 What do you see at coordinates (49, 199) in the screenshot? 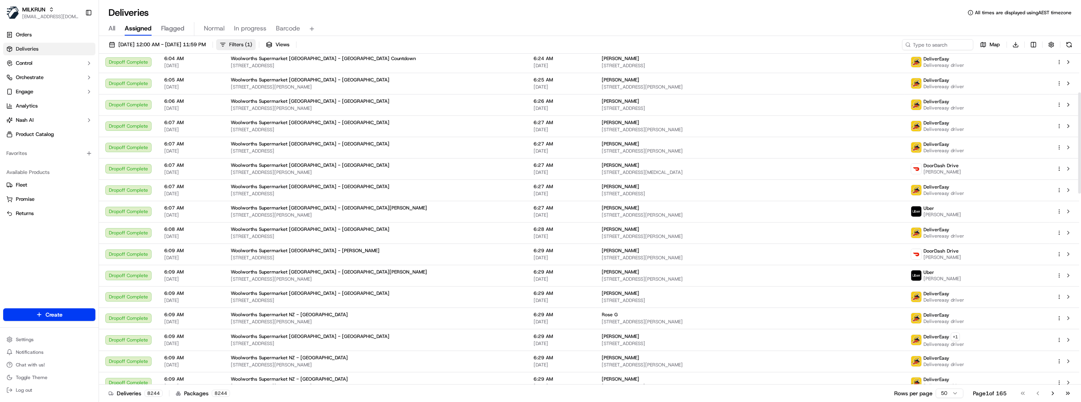
I see `button: Promise` at bounding box center [49, 199].